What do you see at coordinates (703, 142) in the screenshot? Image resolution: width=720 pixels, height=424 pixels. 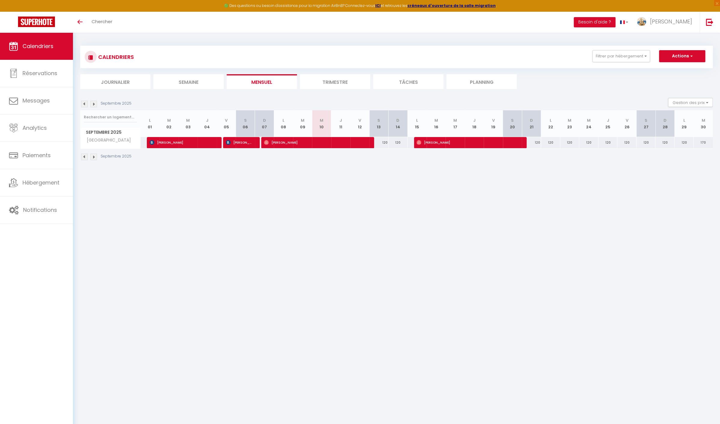 I see `div: 170` at bounding box center [703, 142].